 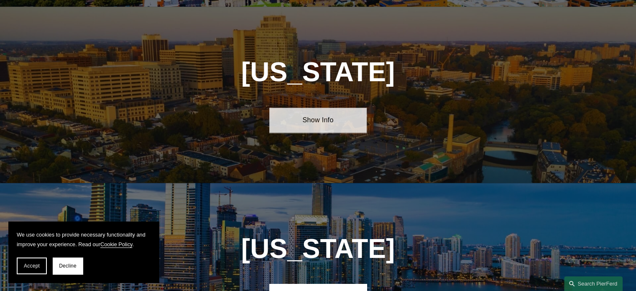 What do you see at coordinates (68, 266) in the screenshot?
I see `span: Decline` at bounding box center [68, 266].